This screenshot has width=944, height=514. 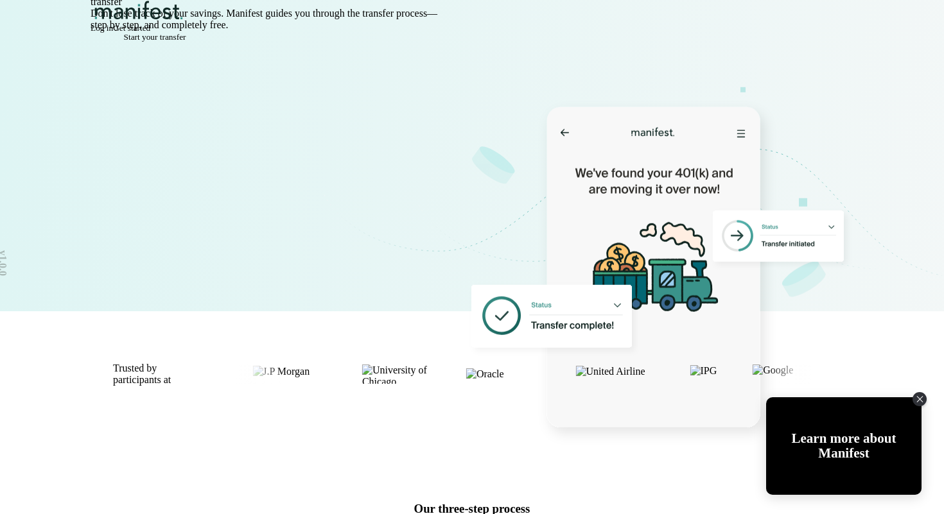 I want to click on button: Log in, so click(x=101, y=28).